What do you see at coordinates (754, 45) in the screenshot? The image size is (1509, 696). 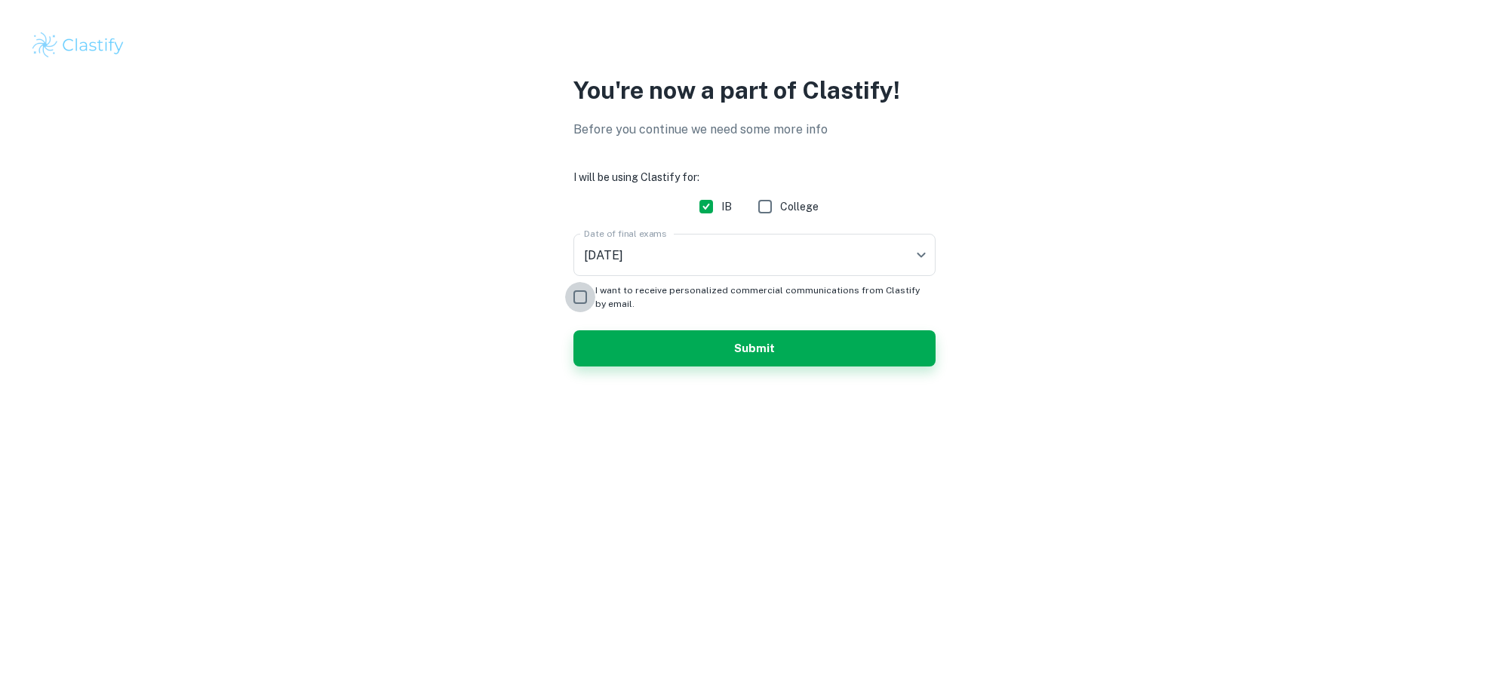 I see `a: Clastify logo` at bounding box center [754, 45].